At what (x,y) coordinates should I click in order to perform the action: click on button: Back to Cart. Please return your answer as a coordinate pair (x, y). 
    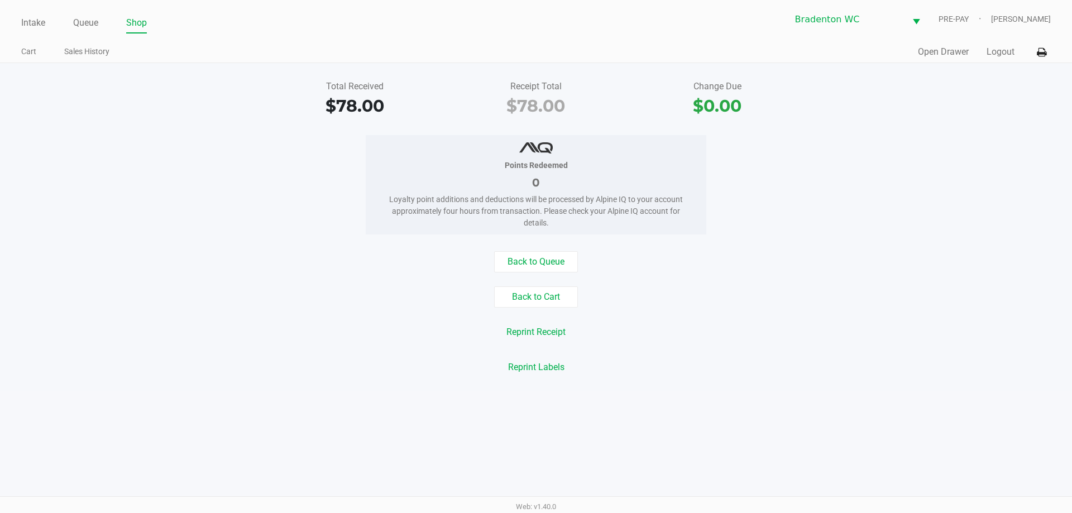
    Looking at the image, I should click on (536, 297).